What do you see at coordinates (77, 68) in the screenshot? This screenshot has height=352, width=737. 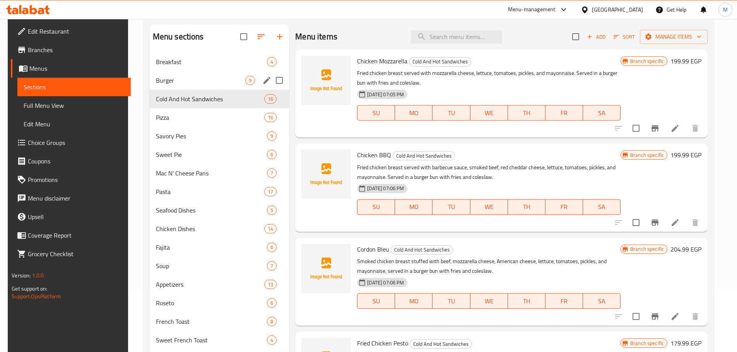 I see `span: Menus` at bounding box center [77, 68].